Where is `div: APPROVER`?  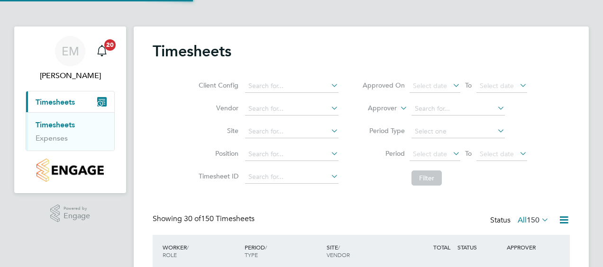 div: APPROVER is located at coordinates (529, 248).